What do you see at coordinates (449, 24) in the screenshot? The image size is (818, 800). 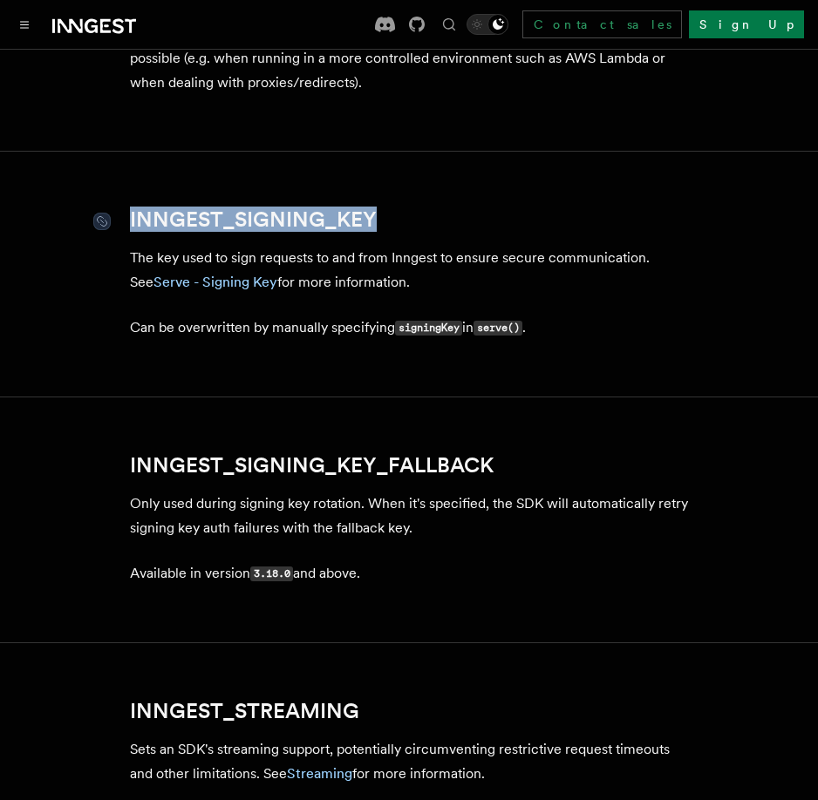 I see `button: Find something...` at bounding box center [449, 24].